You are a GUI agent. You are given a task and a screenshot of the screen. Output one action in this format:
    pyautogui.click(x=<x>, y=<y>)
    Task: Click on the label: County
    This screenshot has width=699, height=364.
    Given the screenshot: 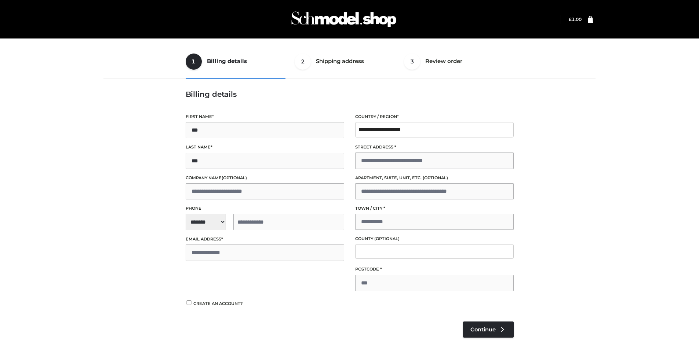 What is the action you would take?
    pyautogui.click(x=434, y=239)
    